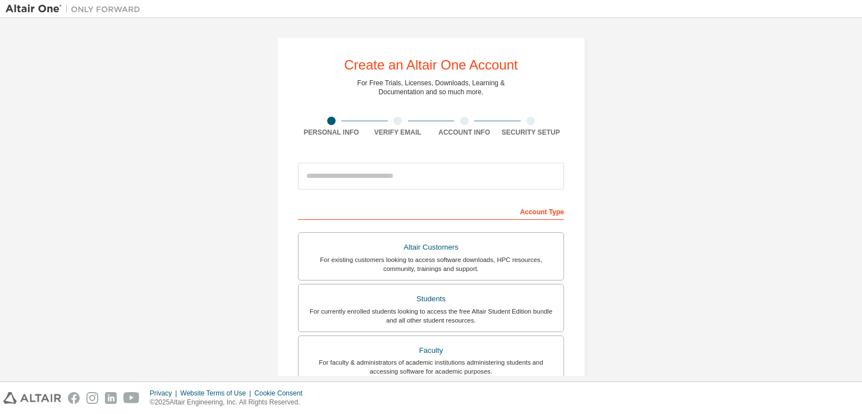  Describe the element at coordinates (74, 398) in the screenshot. I see `img: facebook.svg` at that location.